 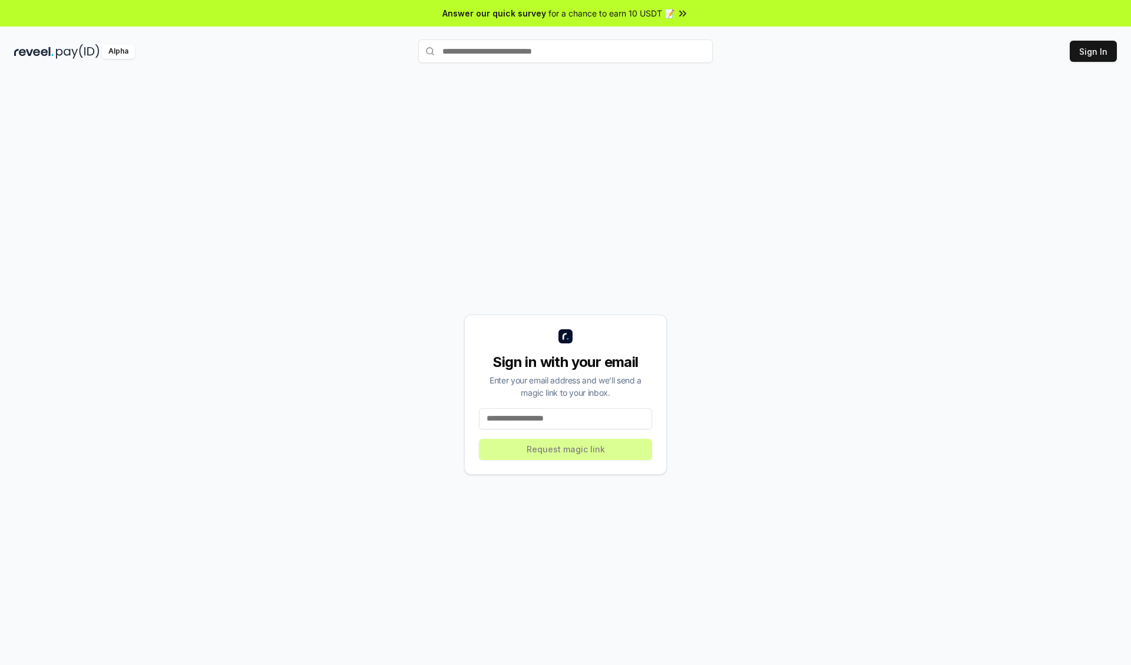 What do you see at coordinates (118, 51) in the screenshot?
I see `div: Alpha` at bounding box center [118, 51].